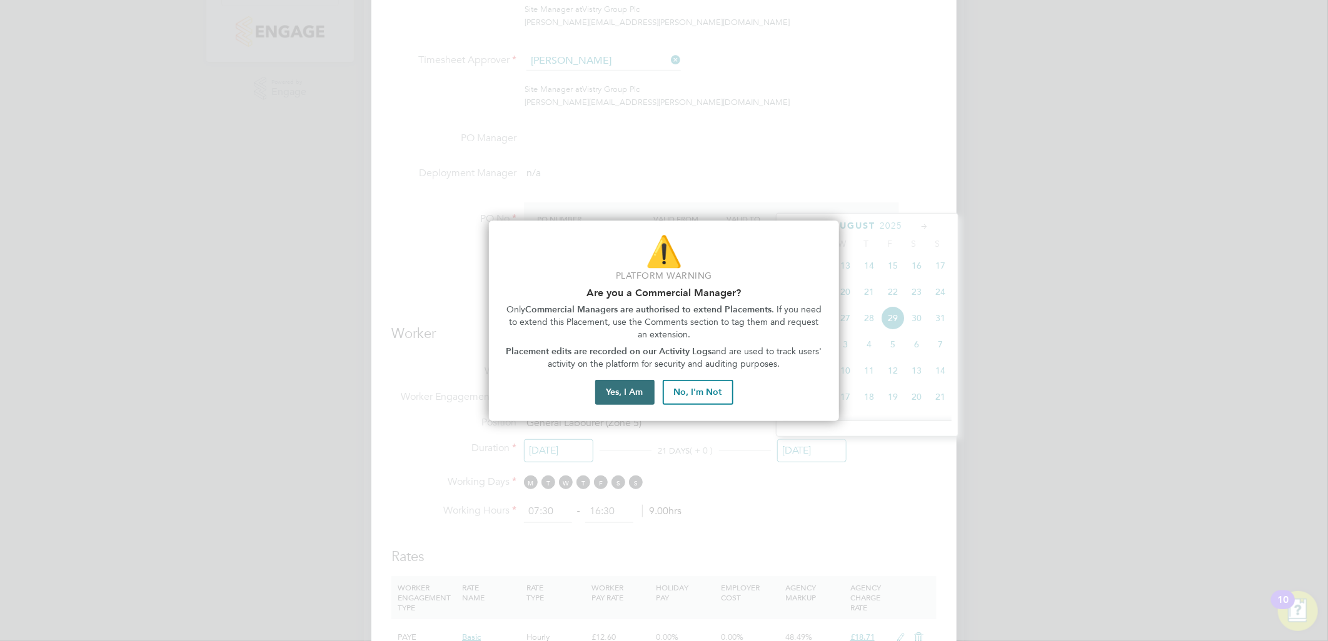 The width and height of the screenshot is (1328, 641). I want to click on button: No, I'm Not, so click(698, 393).